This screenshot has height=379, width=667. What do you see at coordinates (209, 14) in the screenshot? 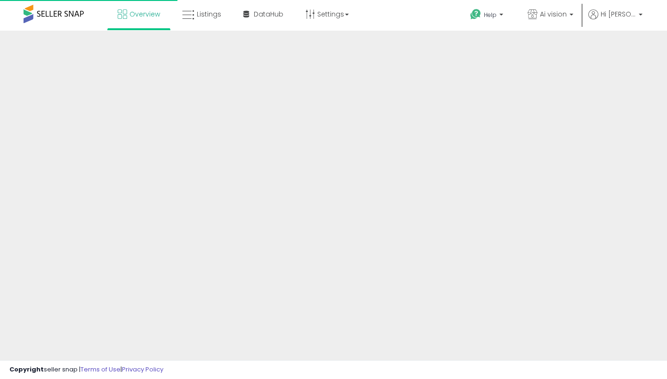
I see `span: Listings` at bounding box center [209, 14].